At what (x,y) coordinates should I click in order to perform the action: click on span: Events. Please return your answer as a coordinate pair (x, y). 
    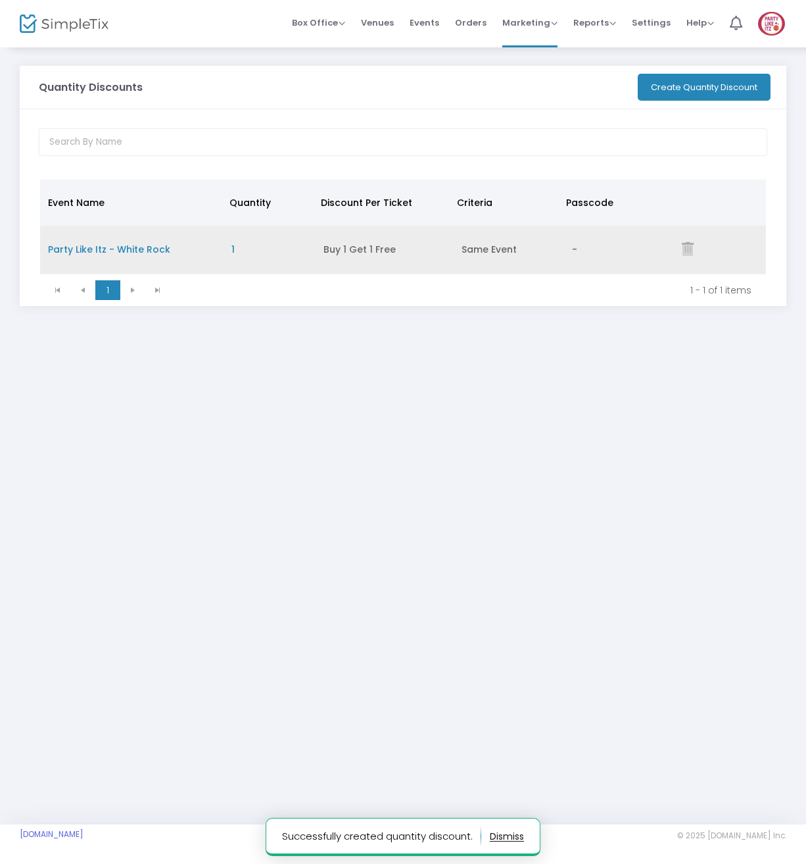
    Looking at the image, I should click on (424, 22).